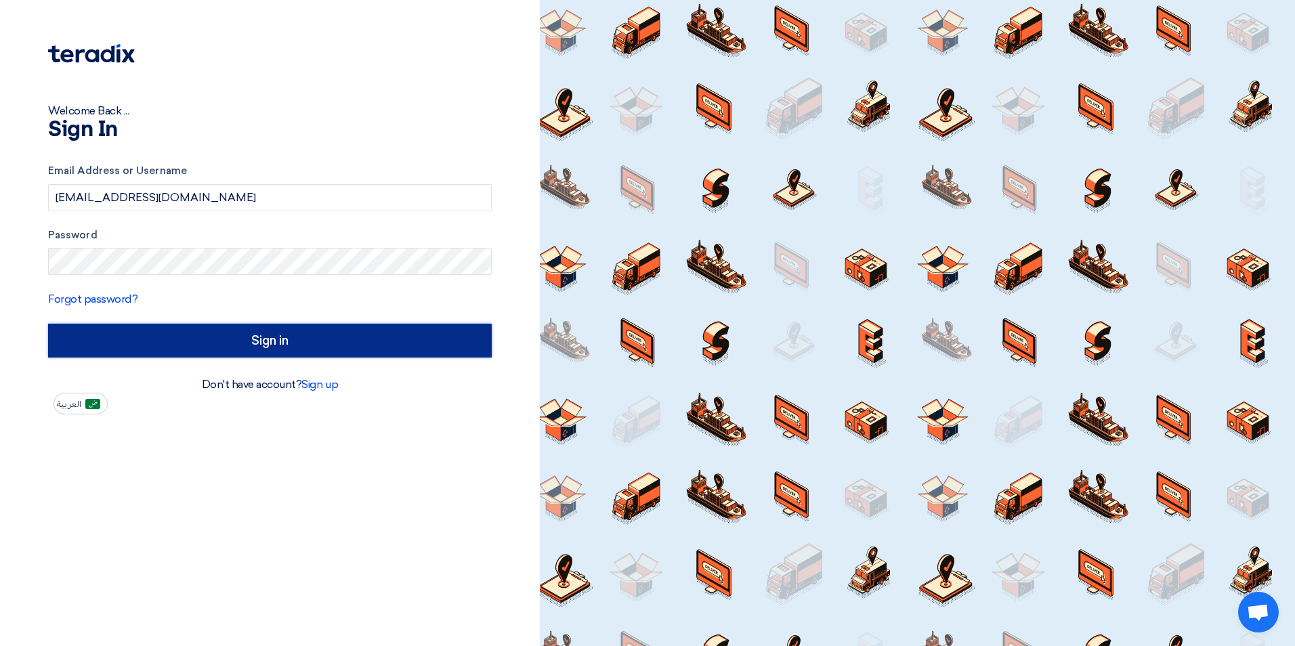 The image size is (1295, 646). Describe the element at coordinates (270, 111) in the screenshot. I see `div: Welcome Back ...` at that location.